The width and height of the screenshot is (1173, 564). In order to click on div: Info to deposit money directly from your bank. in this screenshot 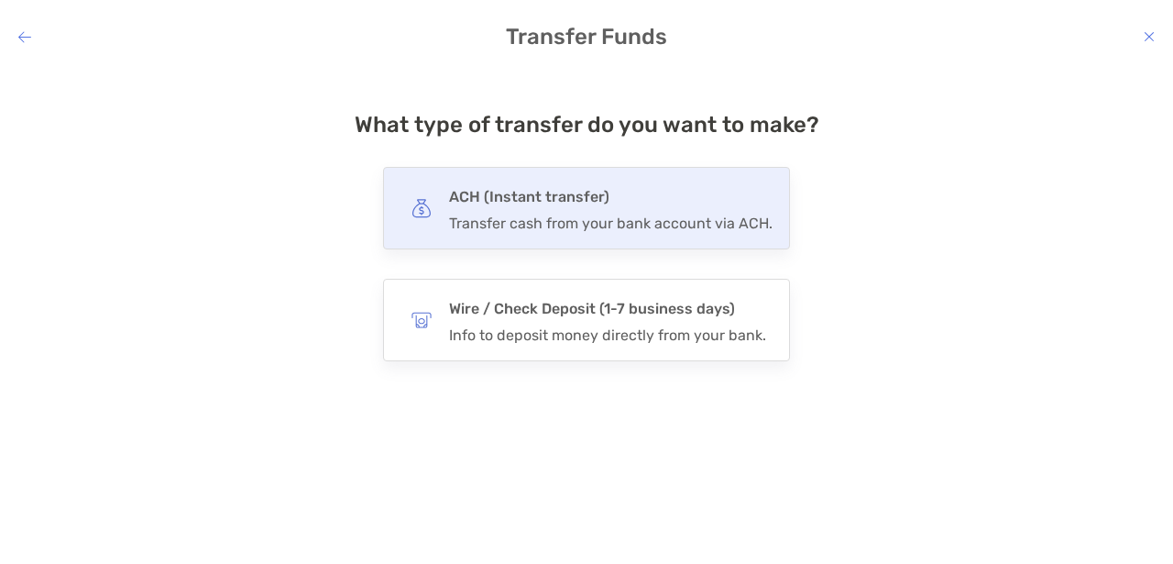, I will do `click(608, 334)`.